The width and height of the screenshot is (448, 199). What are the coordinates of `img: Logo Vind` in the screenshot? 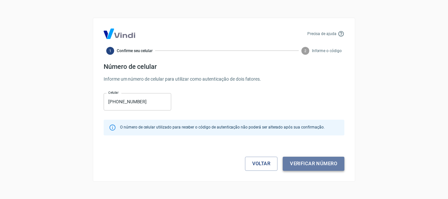 It's located at (120, 34).